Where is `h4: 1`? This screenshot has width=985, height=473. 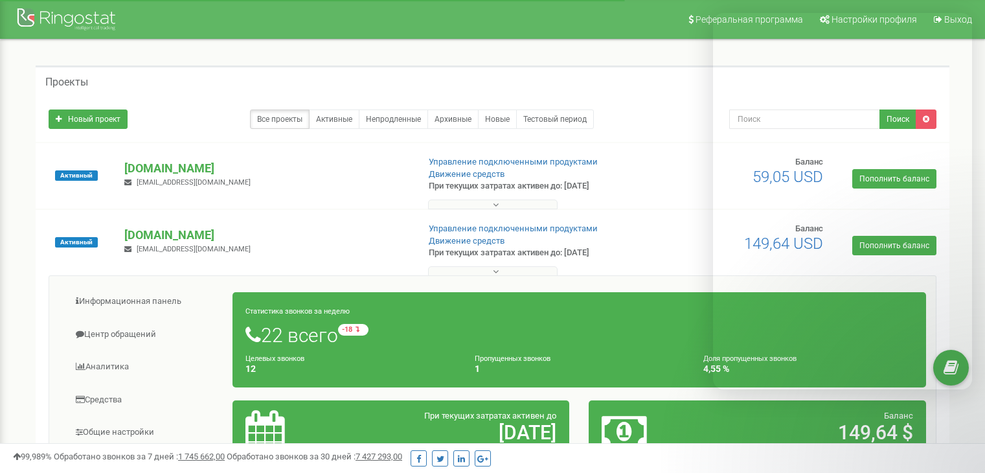
h4: 1 is located at coordinates (579, 368).